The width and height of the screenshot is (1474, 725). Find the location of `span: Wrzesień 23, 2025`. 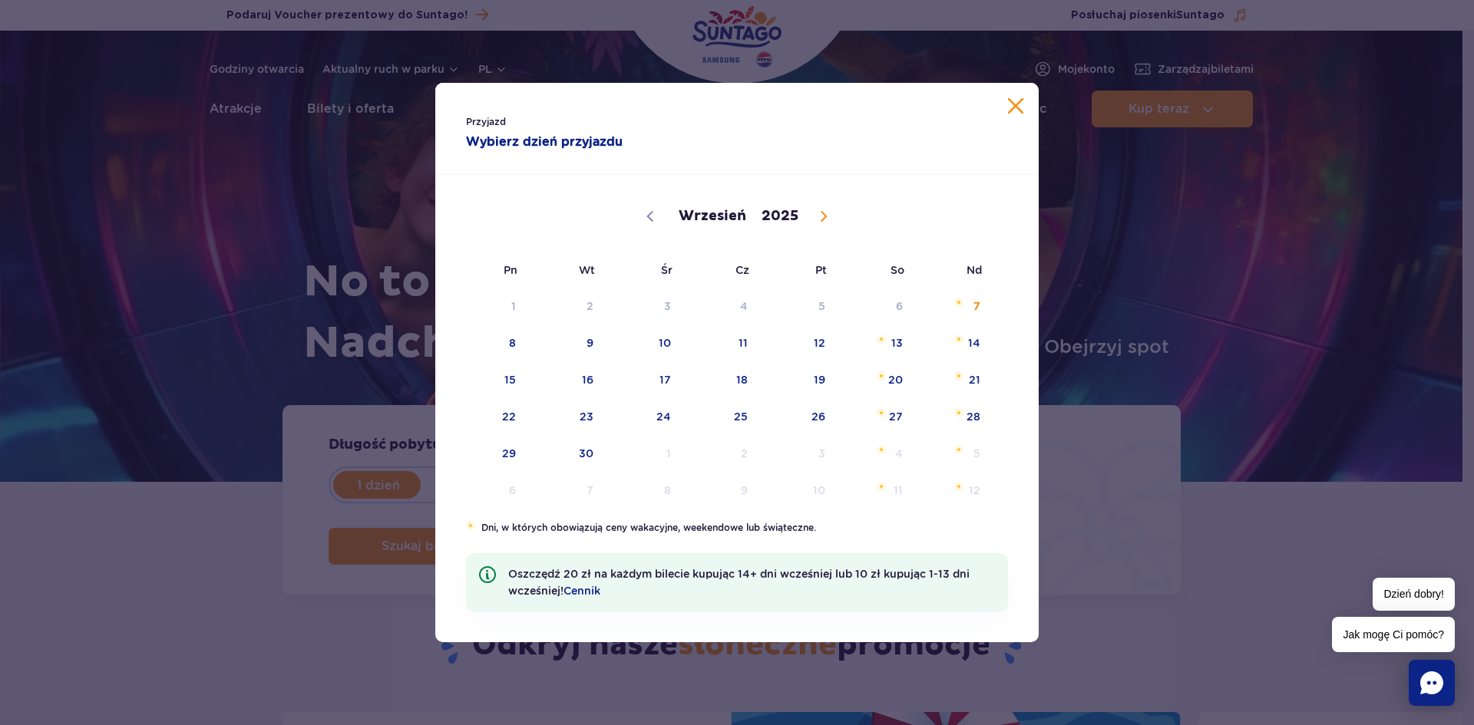

span: Wrzesień 23, 2025 is located at coordinates (566, 417).